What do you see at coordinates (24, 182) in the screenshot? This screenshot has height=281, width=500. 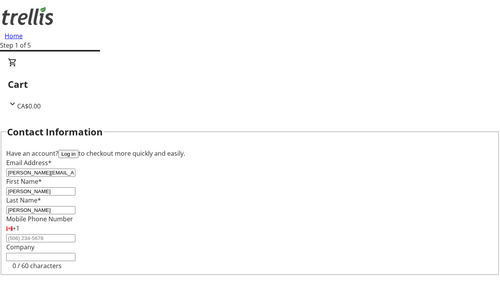 I see `label: First Name*` at bounding box center [24, 182].